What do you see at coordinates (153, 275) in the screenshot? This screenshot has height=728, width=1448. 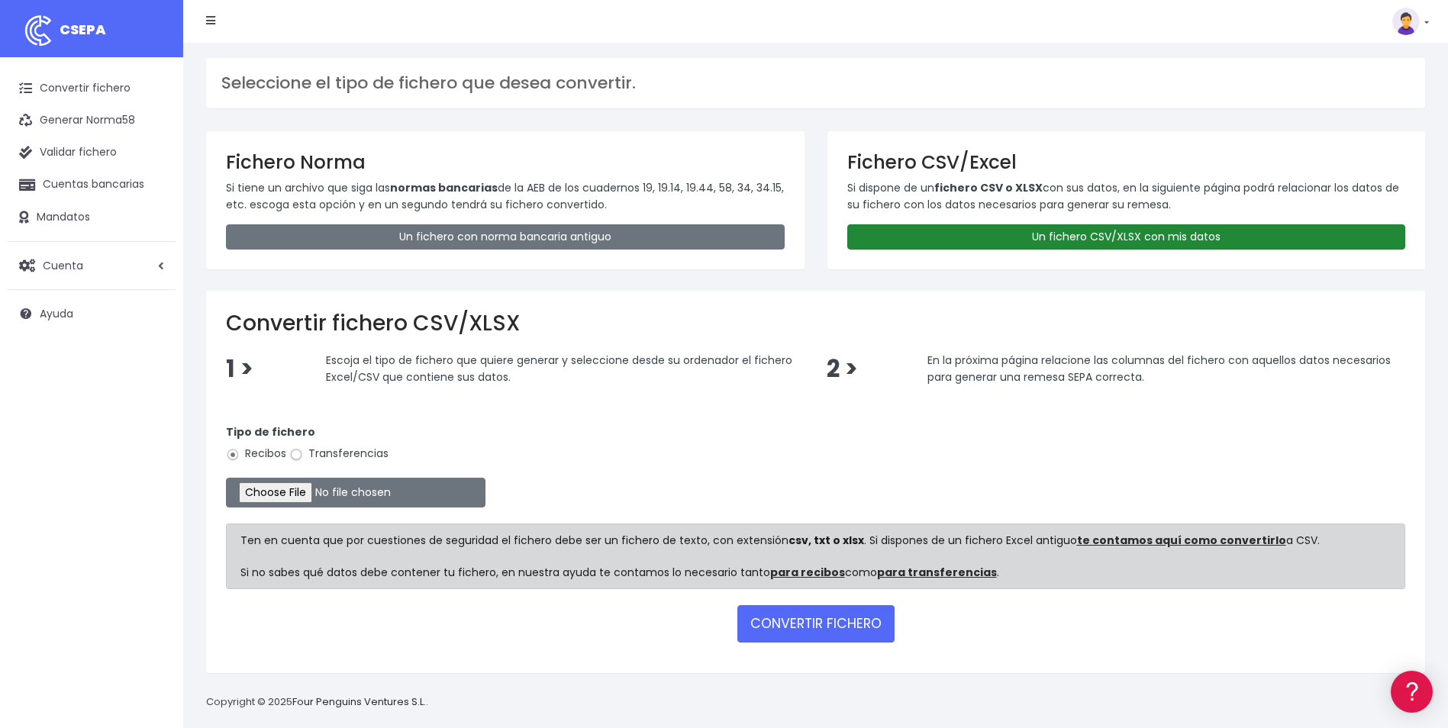 I see `a: Perfiles de empresas` at bounding box center [153, 275].